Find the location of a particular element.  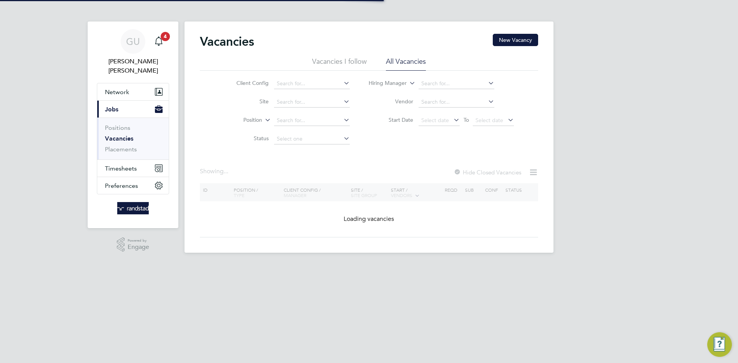

li: Vacancies I follow is located at coordinates (340, 64).